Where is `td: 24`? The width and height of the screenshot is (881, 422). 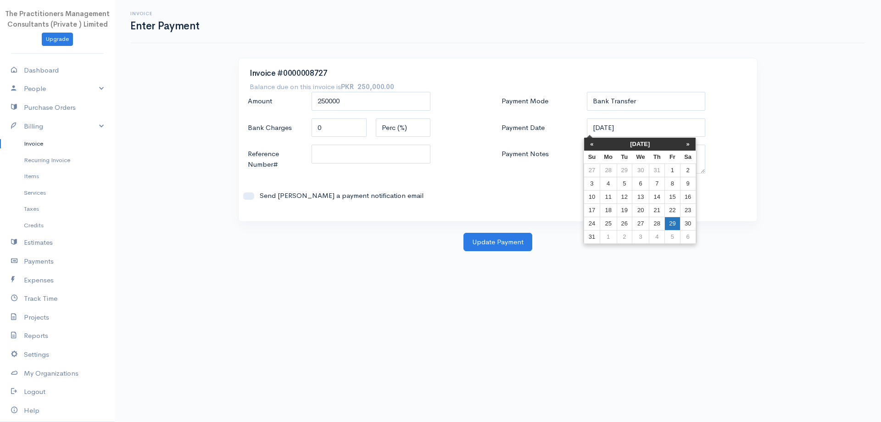
td: 24 is located at coordinates (592, 223).